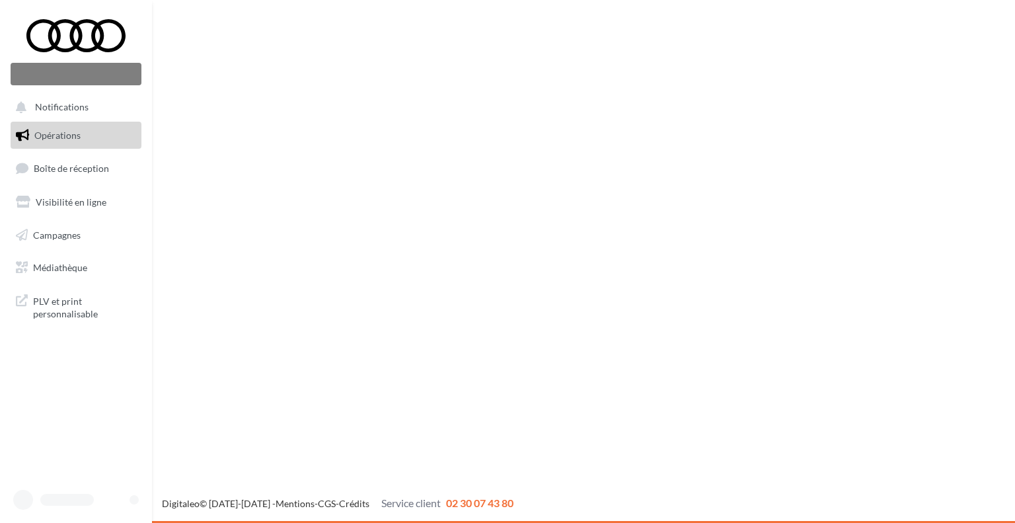 Image resolution: width=1015 pixels, height=523 pixels. Describe the element at coordinates (76, 135) in the screenshot. I see `a: Opérations` at that location.